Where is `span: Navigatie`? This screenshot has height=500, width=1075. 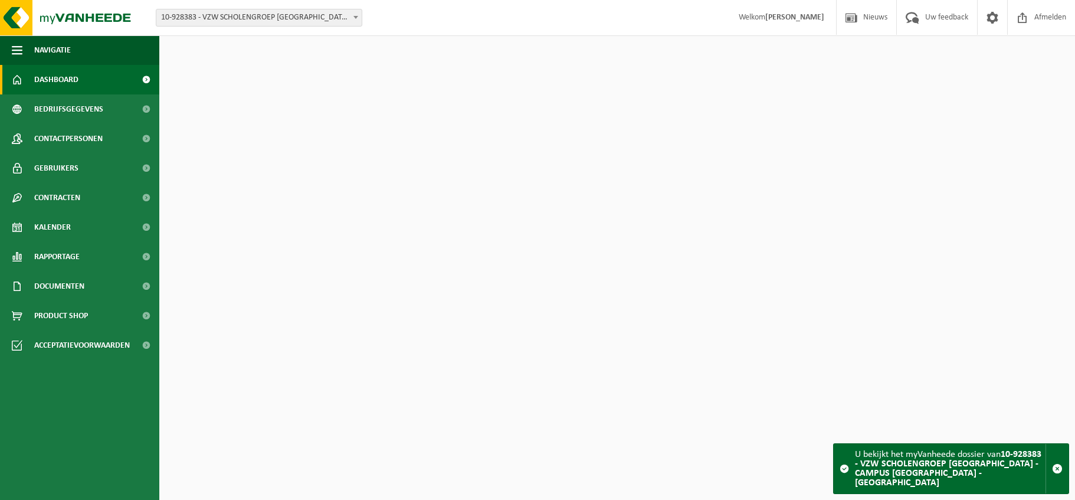 span: Navigatie is located at coordinates (52, 50).